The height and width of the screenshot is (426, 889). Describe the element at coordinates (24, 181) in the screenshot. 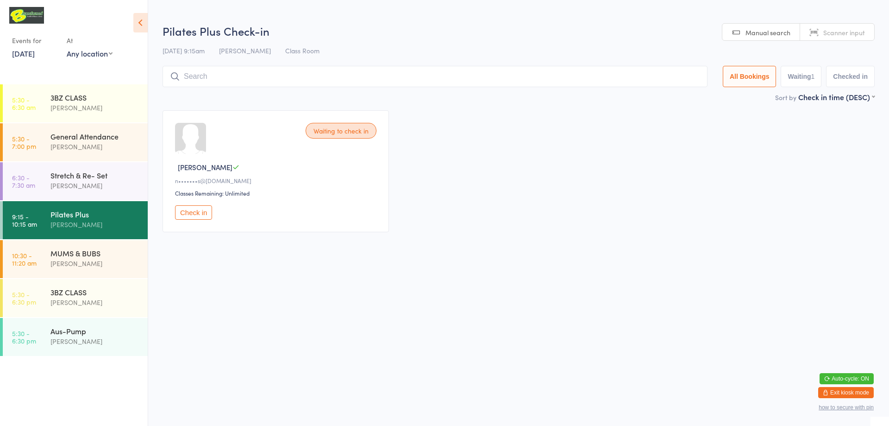

I see `time: 6:30 - 7:30 am` at that location.